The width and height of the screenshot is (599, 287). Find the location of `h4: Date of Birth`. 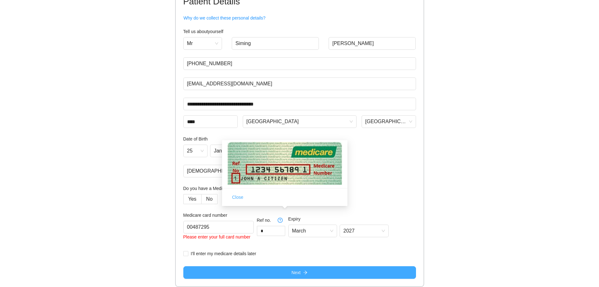

h4: Date of Birth is located at coordinates (300, 139).